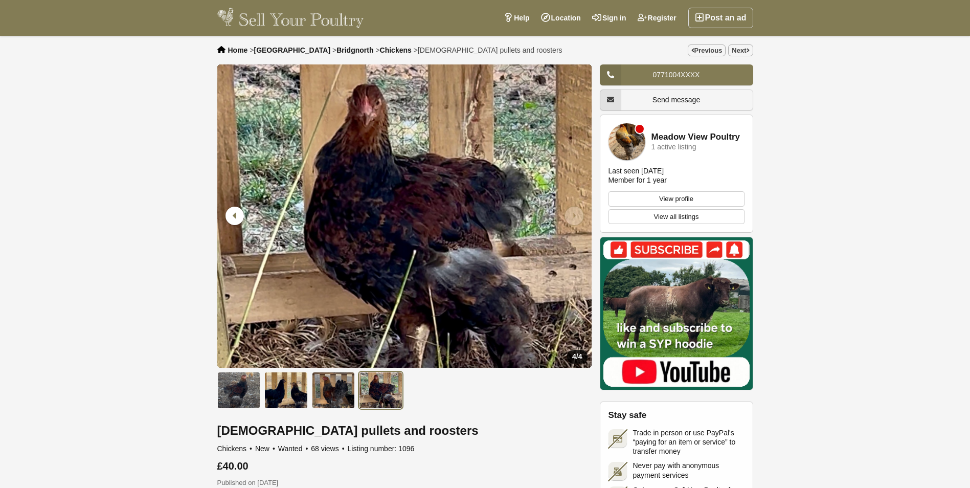 The image size is (970, 488). I want to click on a: Bridgnorth, so click(355, 50).